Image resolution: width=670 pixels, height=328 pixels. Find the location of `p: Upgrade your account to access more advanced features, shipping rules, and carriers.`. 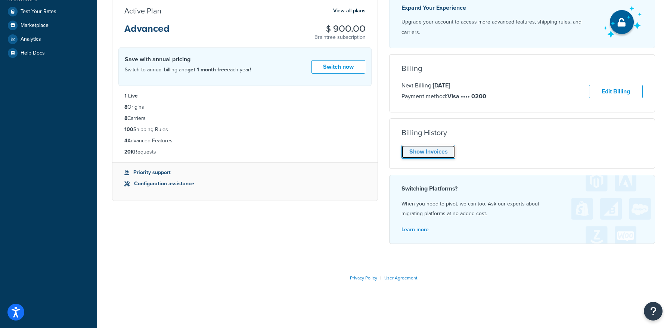

p: Upgrade your account to access more advanced features, shipping rules, and carriers. is located at coordinates (499, 27).